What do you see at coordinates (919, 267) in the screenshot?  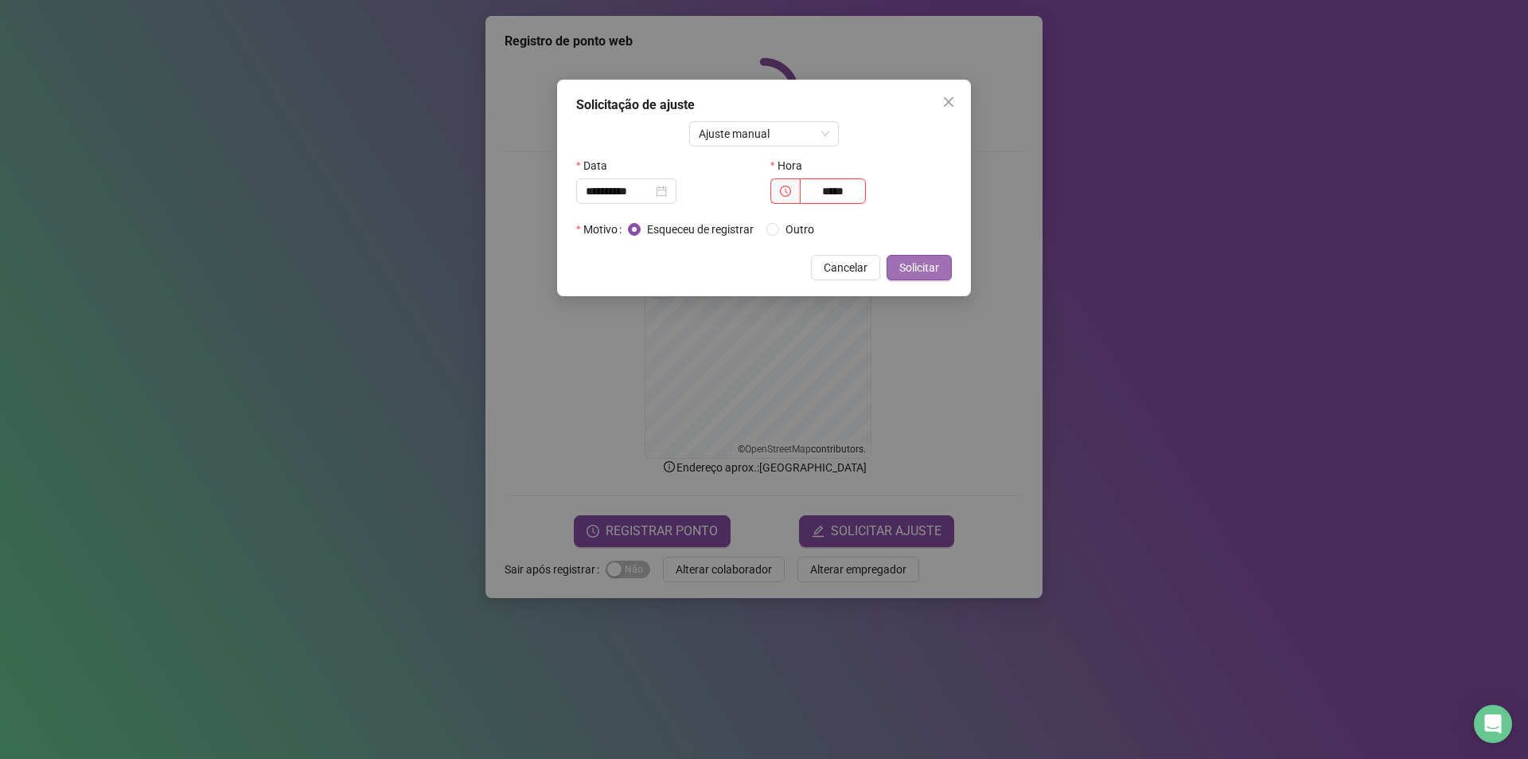 I see `span: Solicitar` at bounding box center [919, 267].